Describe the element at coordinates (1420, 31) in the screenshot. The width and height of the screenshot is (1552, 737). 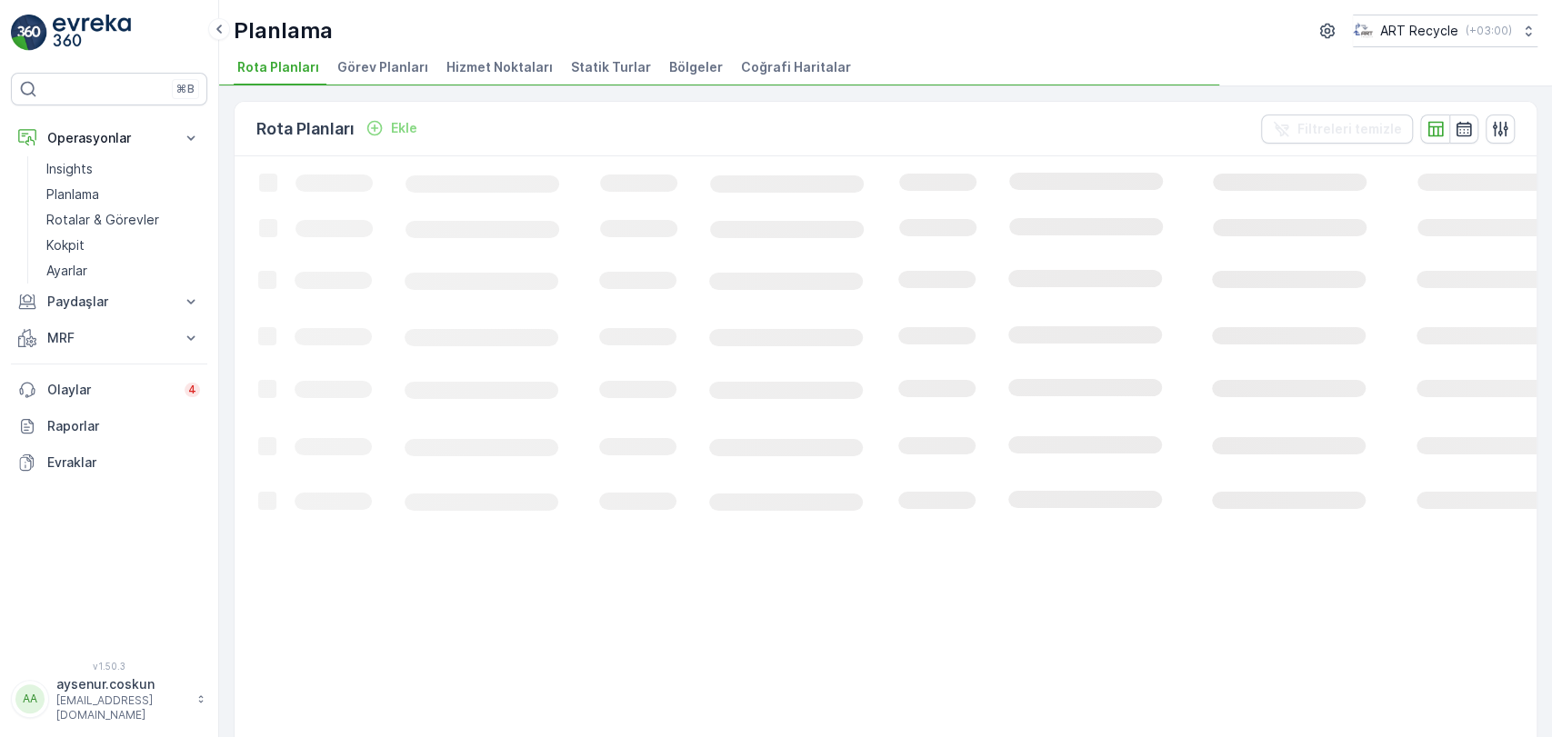
I see `p: ART Recycle` at that location.